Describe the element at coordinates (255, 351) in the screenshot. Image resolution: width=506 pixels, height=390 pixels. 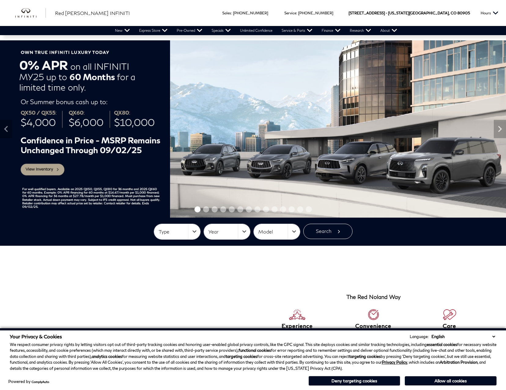
I see `strong: functional cookies` at that location.